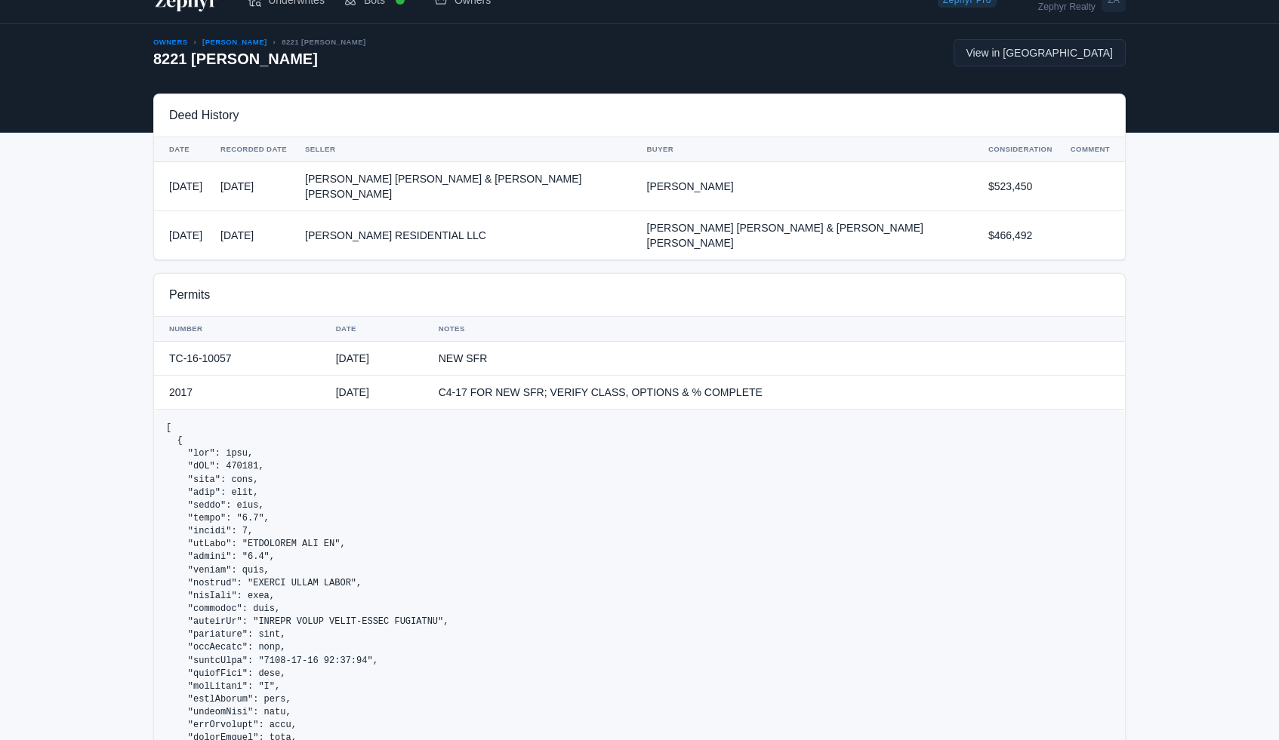 The image size is (1279, 740). Describe the element at coordinates (1051, 7) in the screenshot. I see `div: Zephyr Realty` at that location.